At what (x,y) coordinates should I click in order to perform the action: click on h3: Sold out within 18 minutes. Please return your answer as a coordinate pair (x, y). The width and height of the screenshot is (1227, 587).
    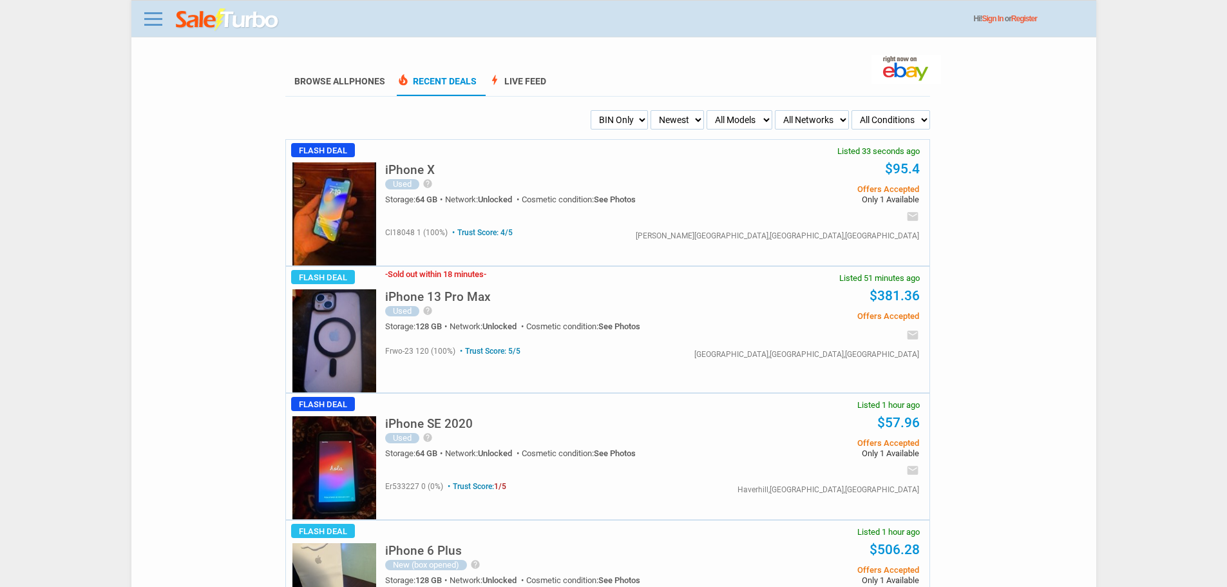
    Looking at the image, I should click on (435, 274).